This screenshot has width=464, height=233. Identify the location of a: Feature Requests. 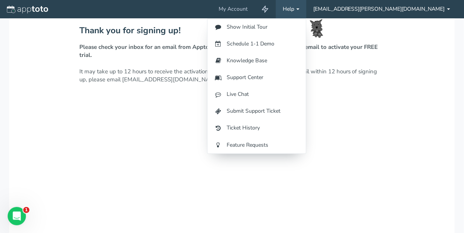
(257, 145).